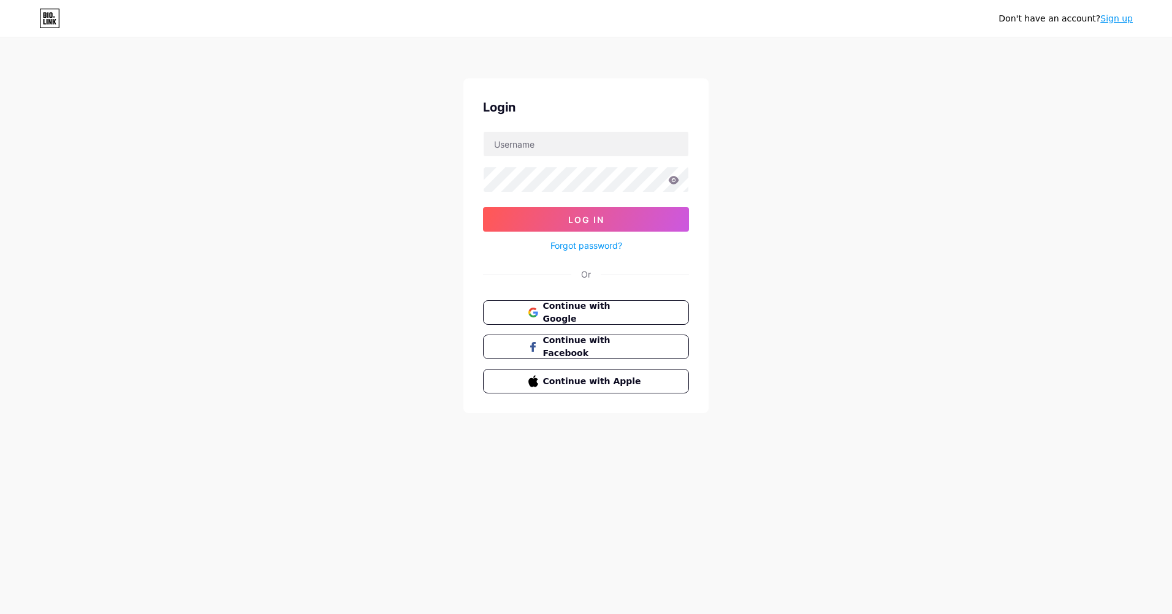  What do you see at coordinates (593, 347) in the screenshot?
I see `span: Continue with Facebook` at bounding box center [593, 347].